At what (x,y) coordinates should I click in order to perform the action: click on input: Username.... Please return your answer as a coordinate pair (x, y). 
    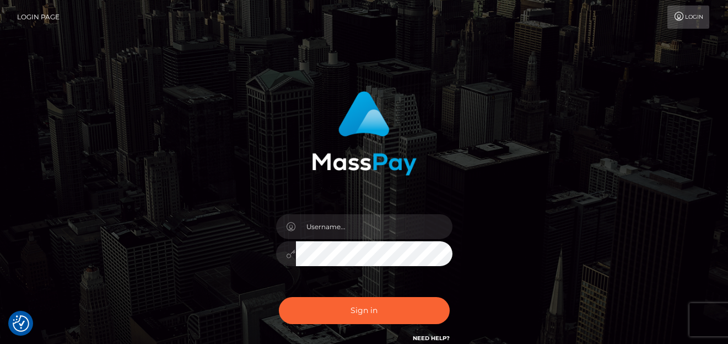
    Looking at the image, I should click on (374, 226).